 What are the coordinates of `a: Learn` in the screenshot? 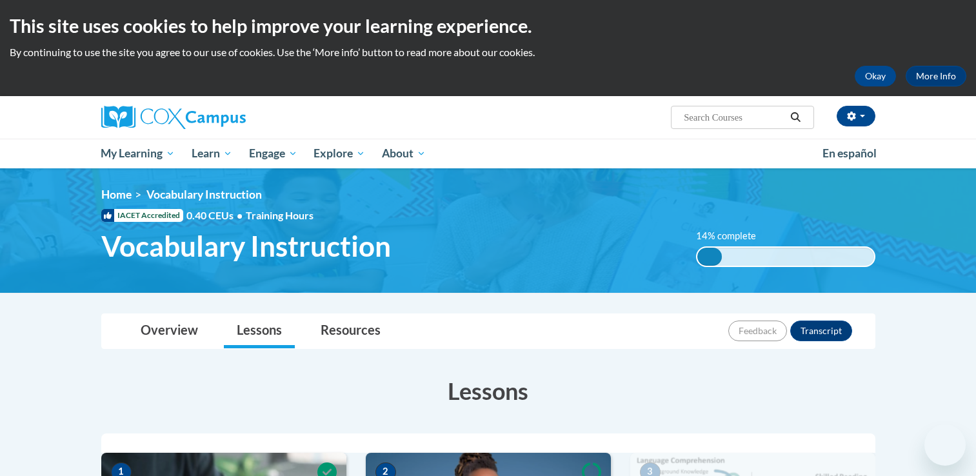 It's located at (212, 154).